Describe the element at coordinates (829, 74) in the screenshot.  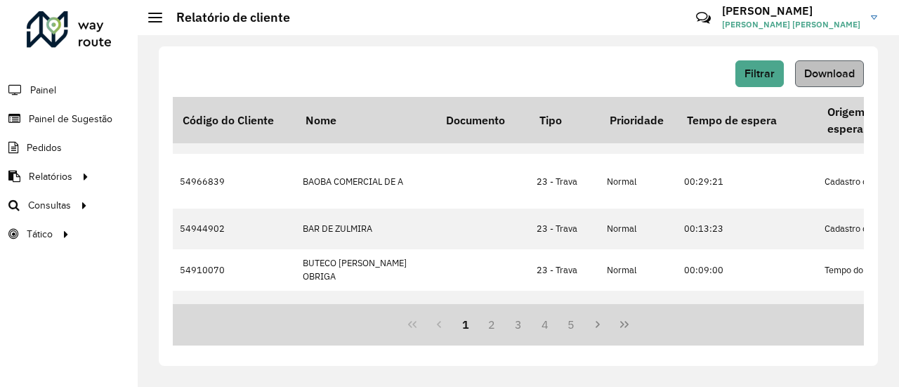
I see `button: Download` at that location.